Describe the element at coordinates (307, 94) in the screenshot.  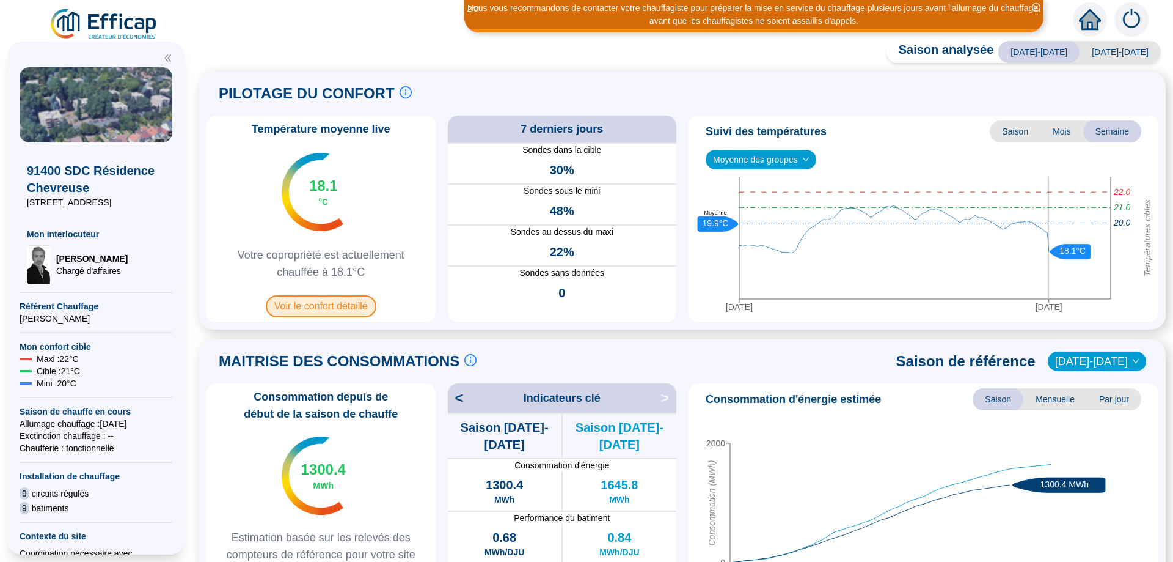
I see `span: PILOTAGE DU CONFORT` at that location.